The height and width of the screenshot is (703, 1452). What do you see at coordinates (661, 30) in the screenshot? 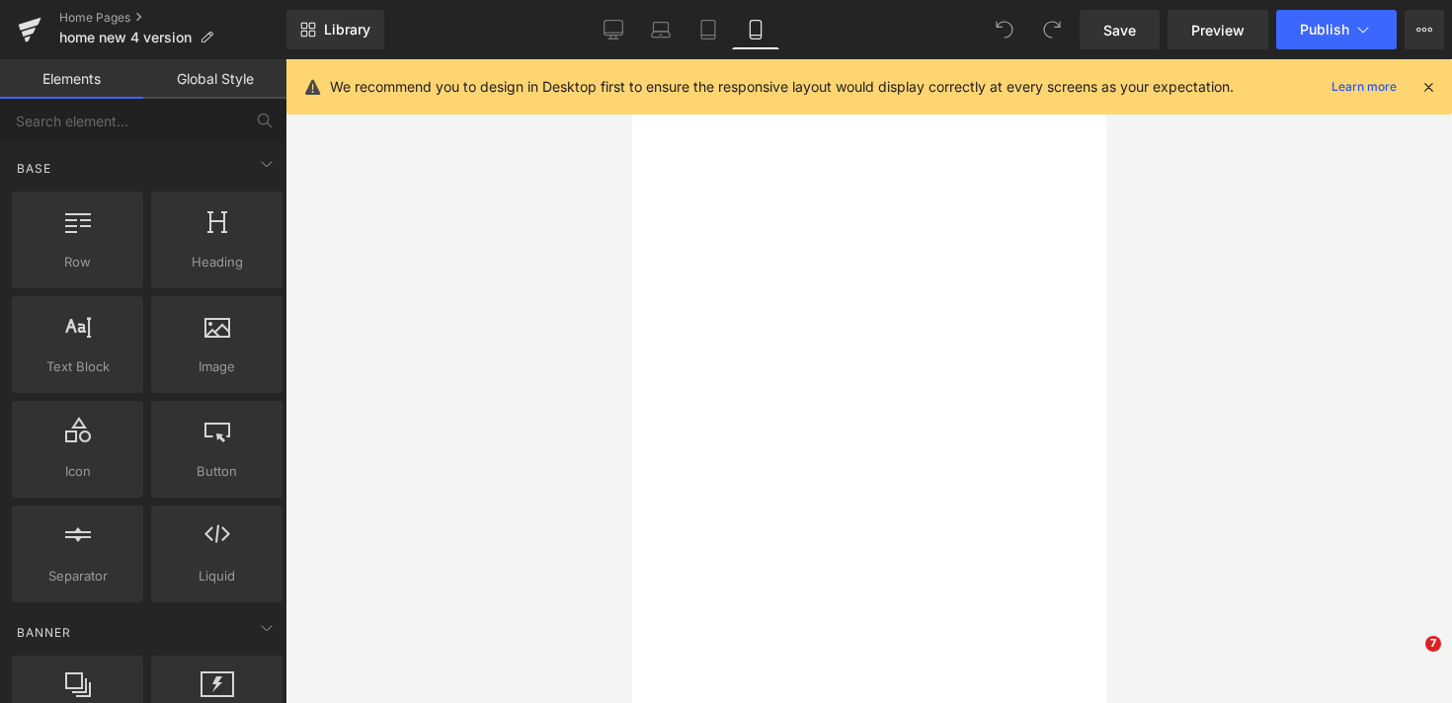
I see `a: Laptop` at bounding box center [661, 30].